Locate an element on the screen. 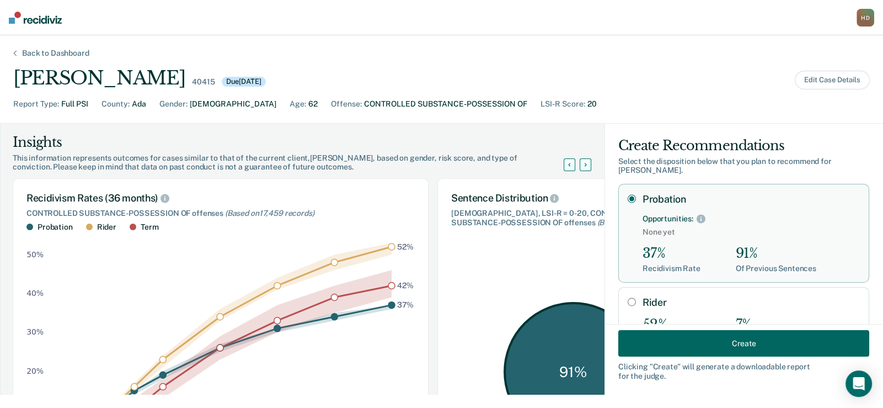  div: LSI-R Score : is located at coordinates (563, 104).